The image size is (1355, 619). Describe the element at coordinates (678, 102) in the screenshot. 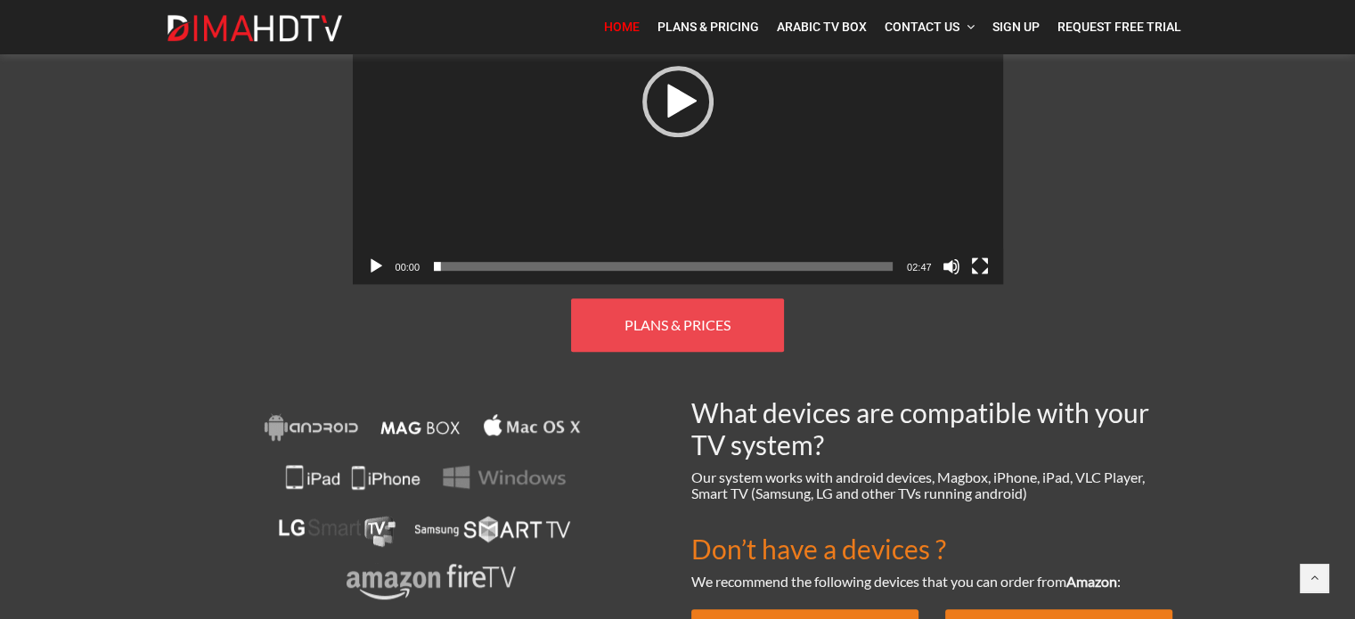

I see `div: Play` at that location.